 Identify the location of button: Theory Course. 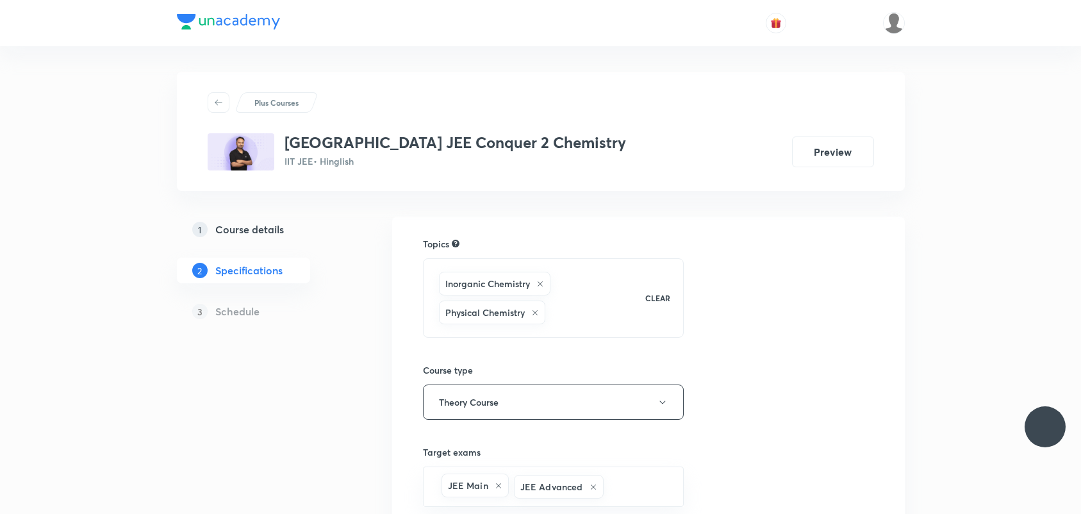
(554, 402).